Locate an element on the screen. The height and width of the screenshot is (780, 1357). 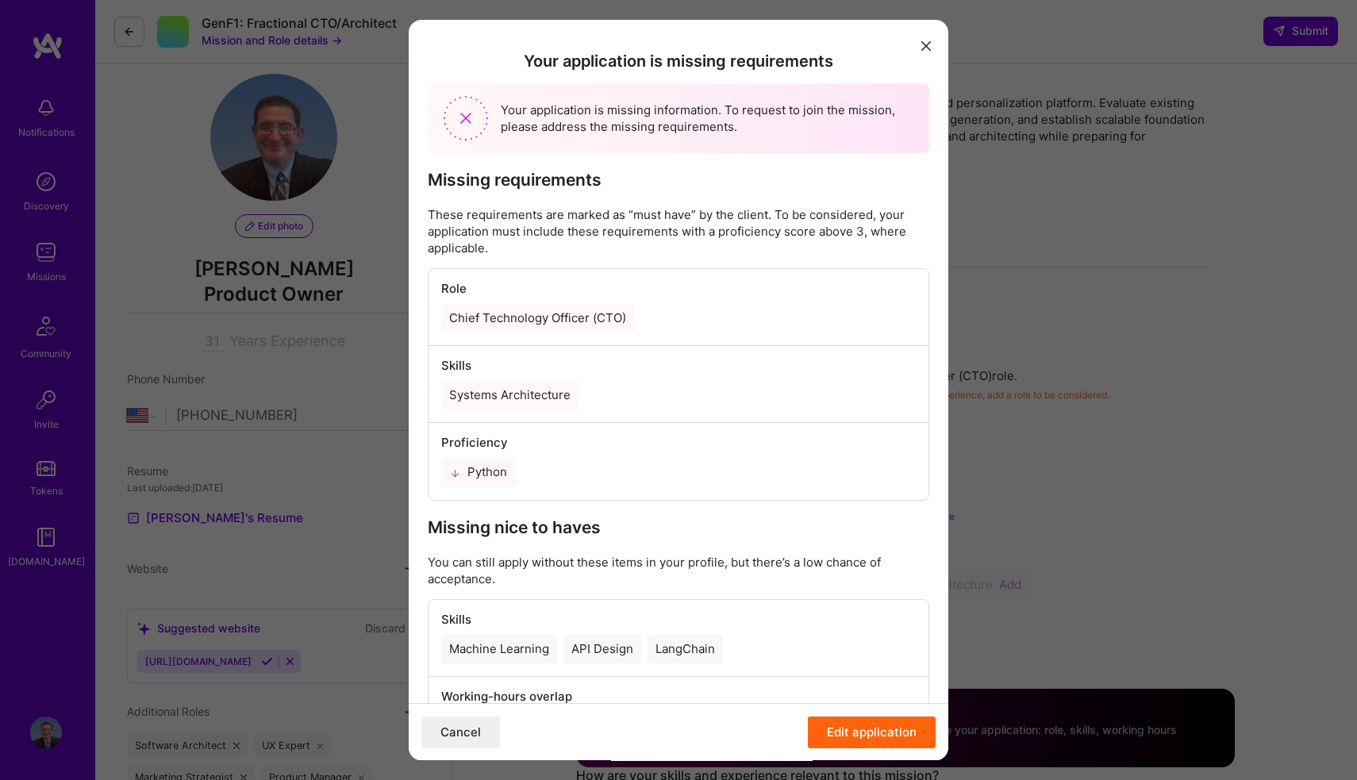
h2: Your application is missing requirements is located at coordinates (679, 61).